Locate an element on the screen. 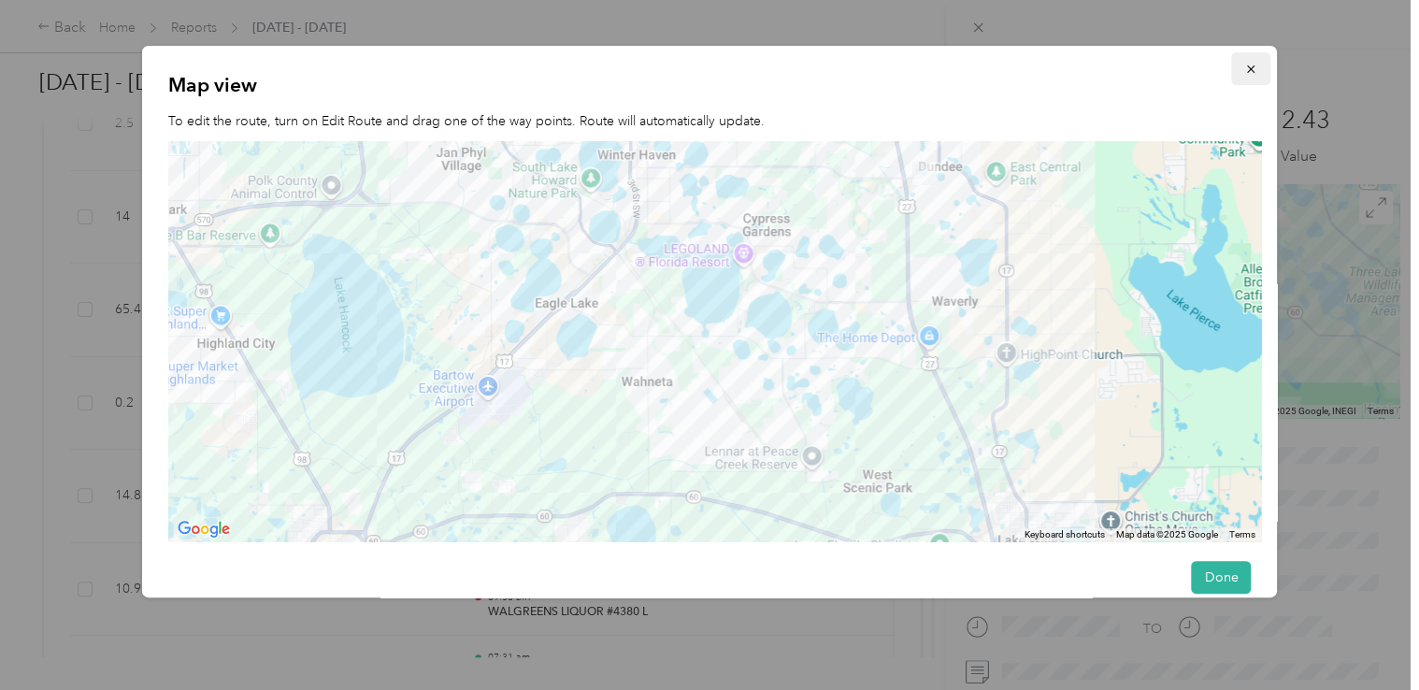 This screenshot has height=690, width=1419. a: Terms (opens in new tab) is located at coordinates (1243, 534).